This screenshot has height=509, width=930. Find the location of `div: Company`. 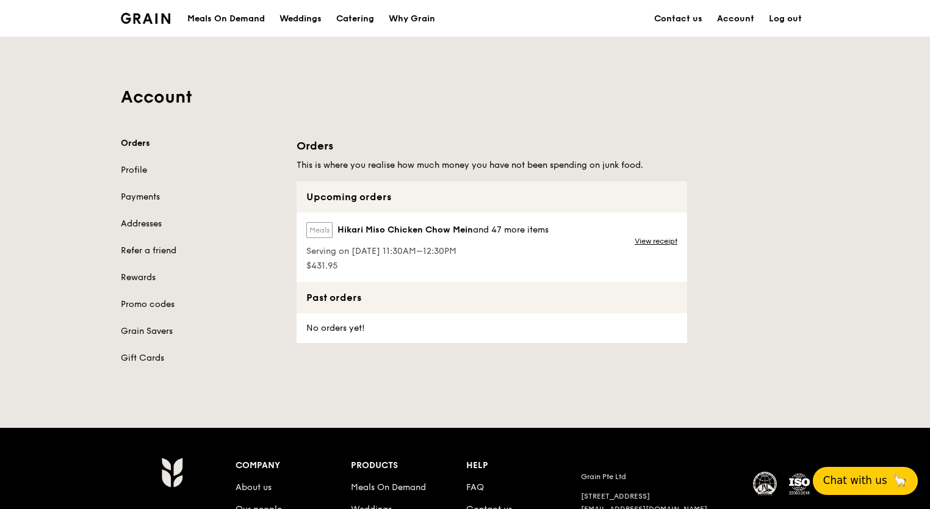

div: Company is located at coordinates (293, 465).